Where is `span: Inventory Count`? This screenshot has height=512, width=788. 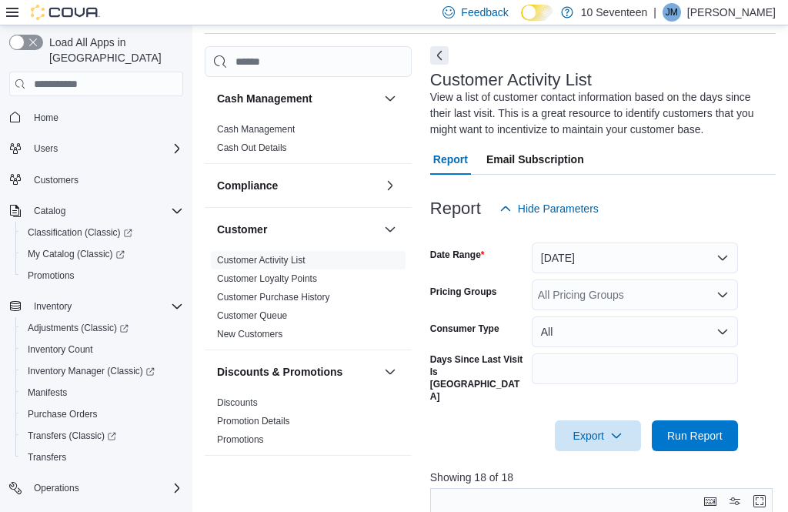
span: Inventory Count is located at coordinates (102, 349).